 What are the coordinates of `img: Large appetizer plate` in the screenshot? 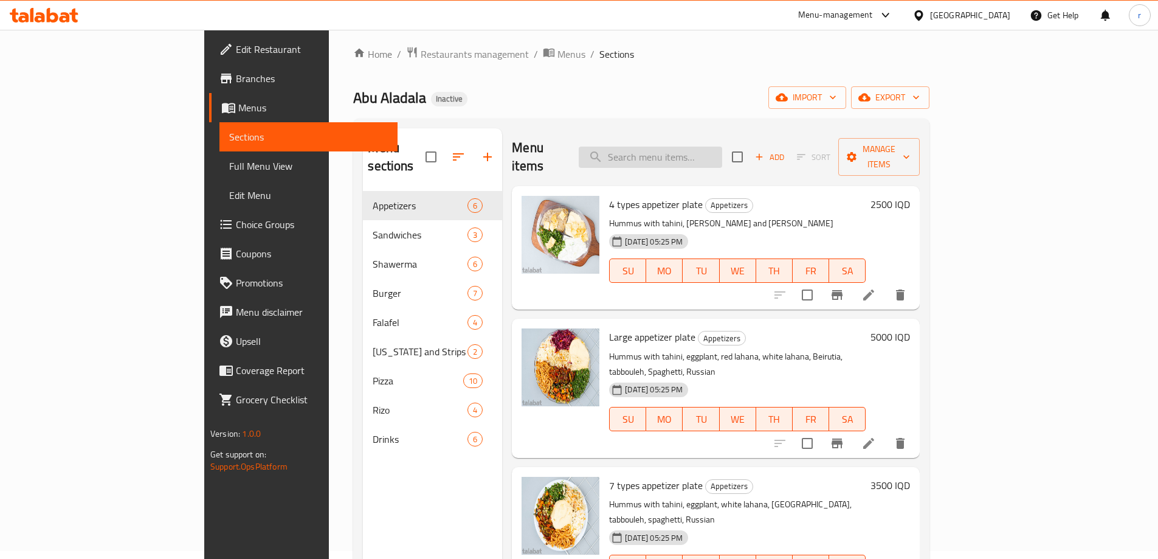 It's located at (561, 367).